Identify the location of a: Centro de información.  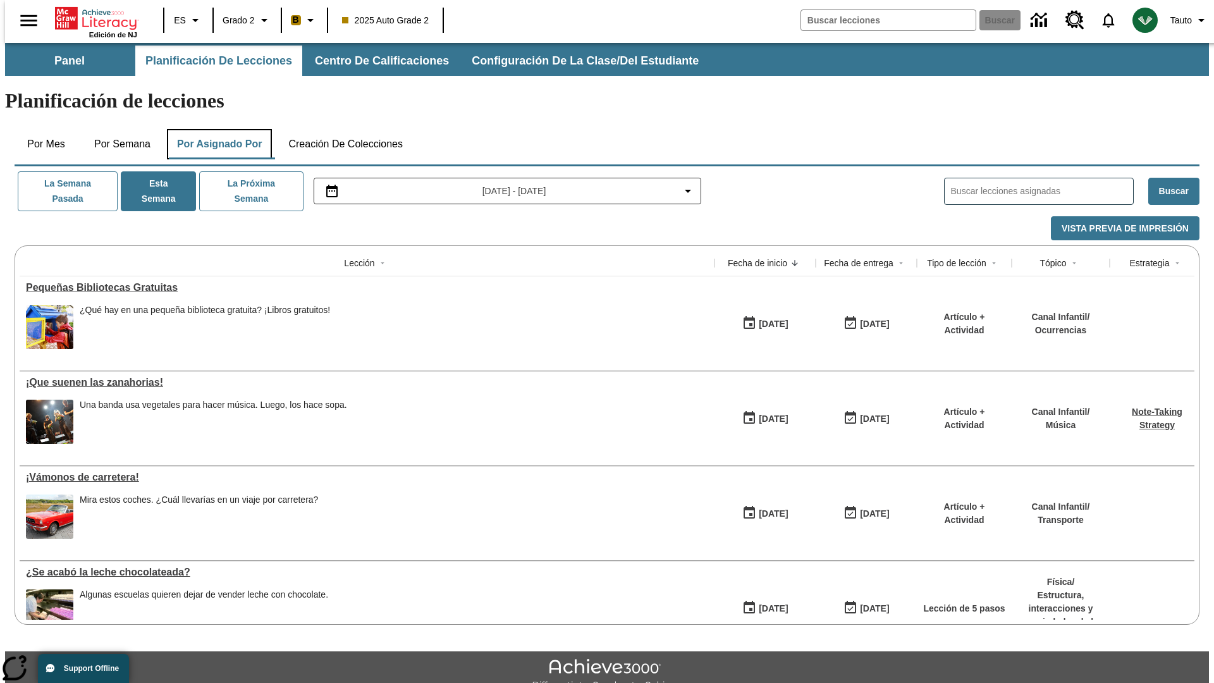
(1040, 20).